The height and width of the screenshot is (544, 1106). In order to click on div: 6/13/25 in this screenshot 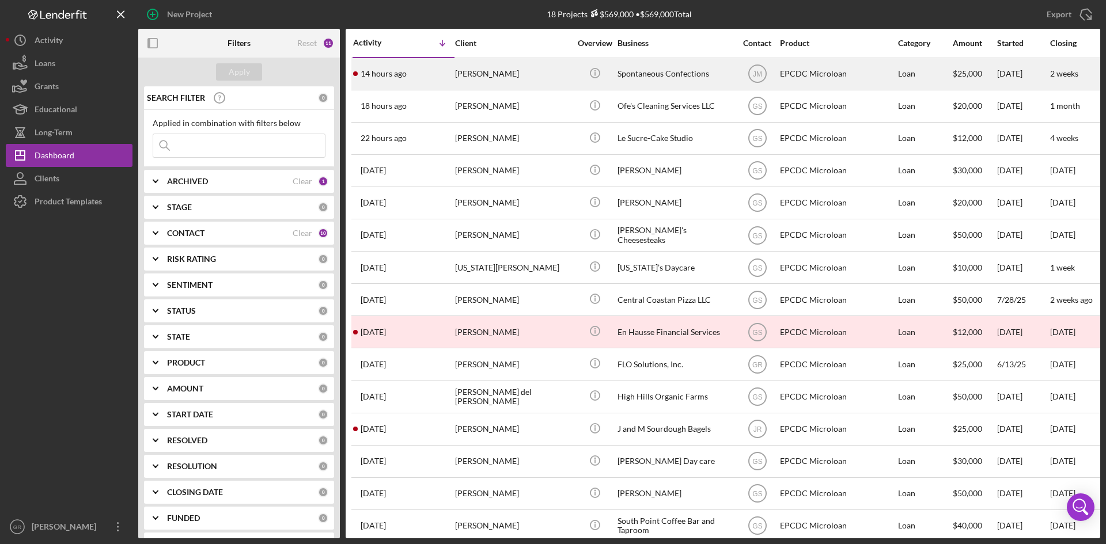, I will do `click(1023, 364)`.